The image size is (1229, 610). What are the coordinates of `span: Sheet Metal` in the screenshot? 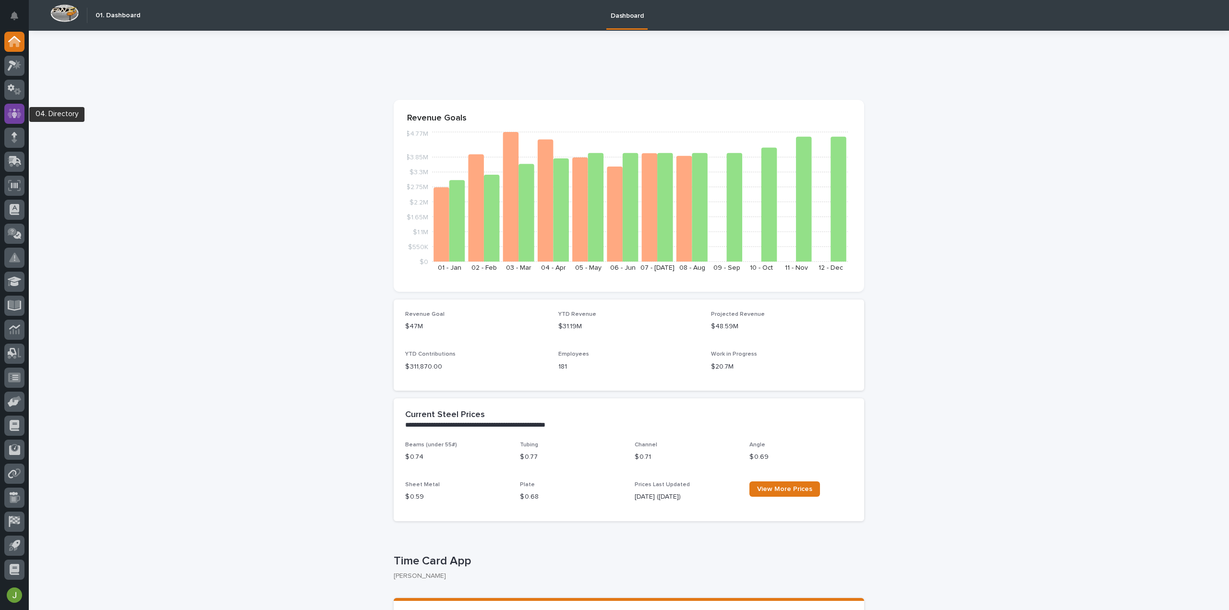 It's located at (423, 485).